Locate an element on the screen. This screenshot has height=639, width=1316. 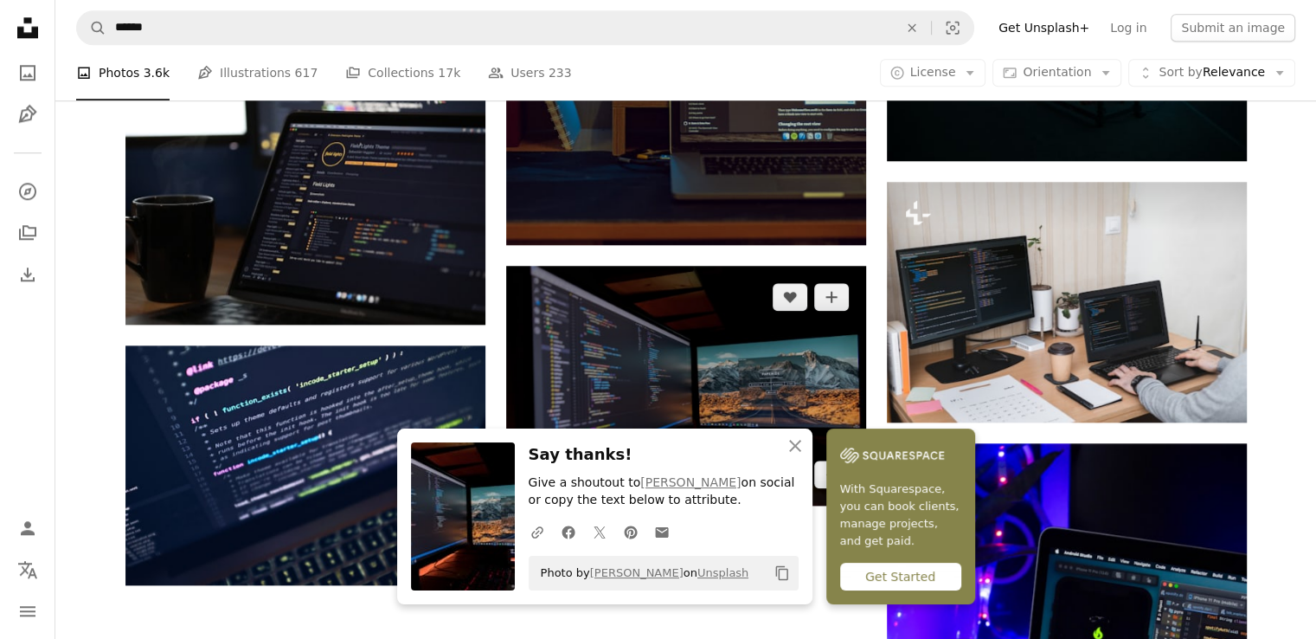
img: black samsung flat screen computer monitor is located at coordinates (305, 204).